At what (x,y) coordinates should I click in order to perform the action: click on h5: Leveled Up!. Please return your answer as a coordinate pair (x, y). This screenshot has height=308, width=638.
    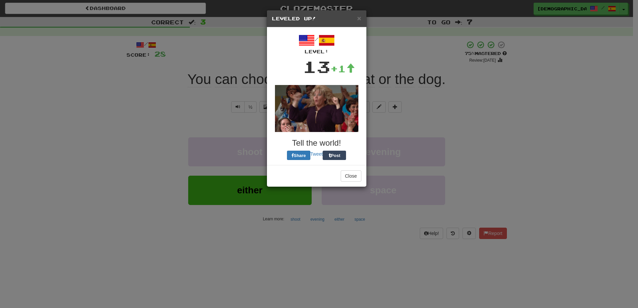
    Looking at the image, I should click on (316, 19).